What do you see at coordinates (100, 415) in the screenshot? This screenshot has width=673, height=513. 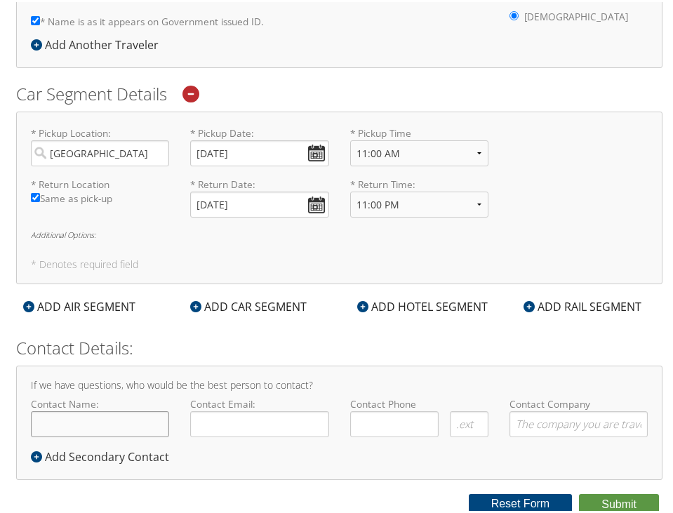 I see `label: Contact Name:` at bounding box center [100, 415].